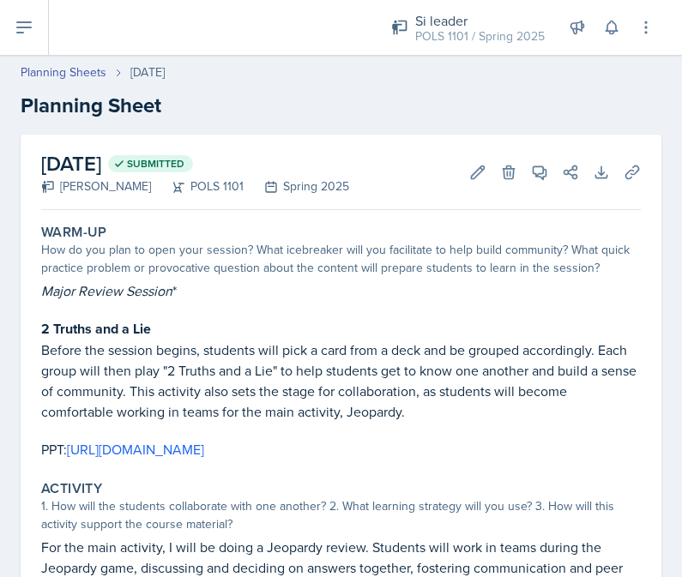 The height and width of the screenshot is (577, 682). I want to click on span: Submitted, so click(155, 164).